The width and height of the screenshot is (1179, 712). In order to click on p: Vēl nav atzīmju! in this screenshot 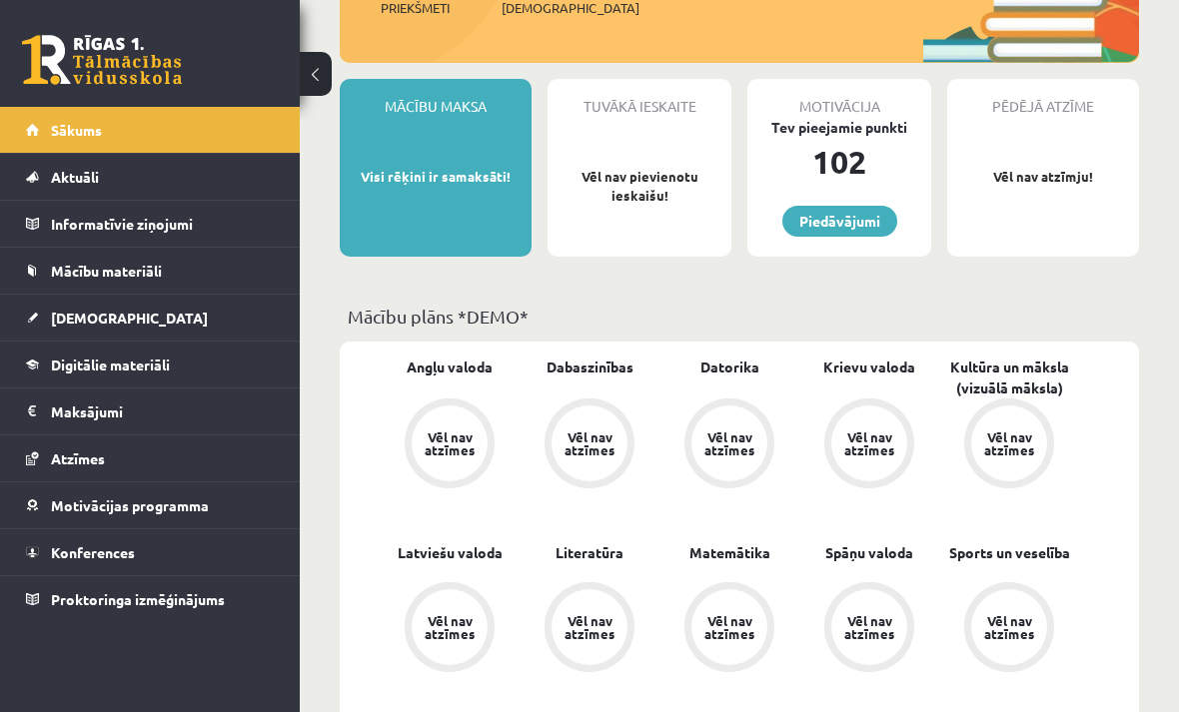, I will do `click(1043, 177)`.